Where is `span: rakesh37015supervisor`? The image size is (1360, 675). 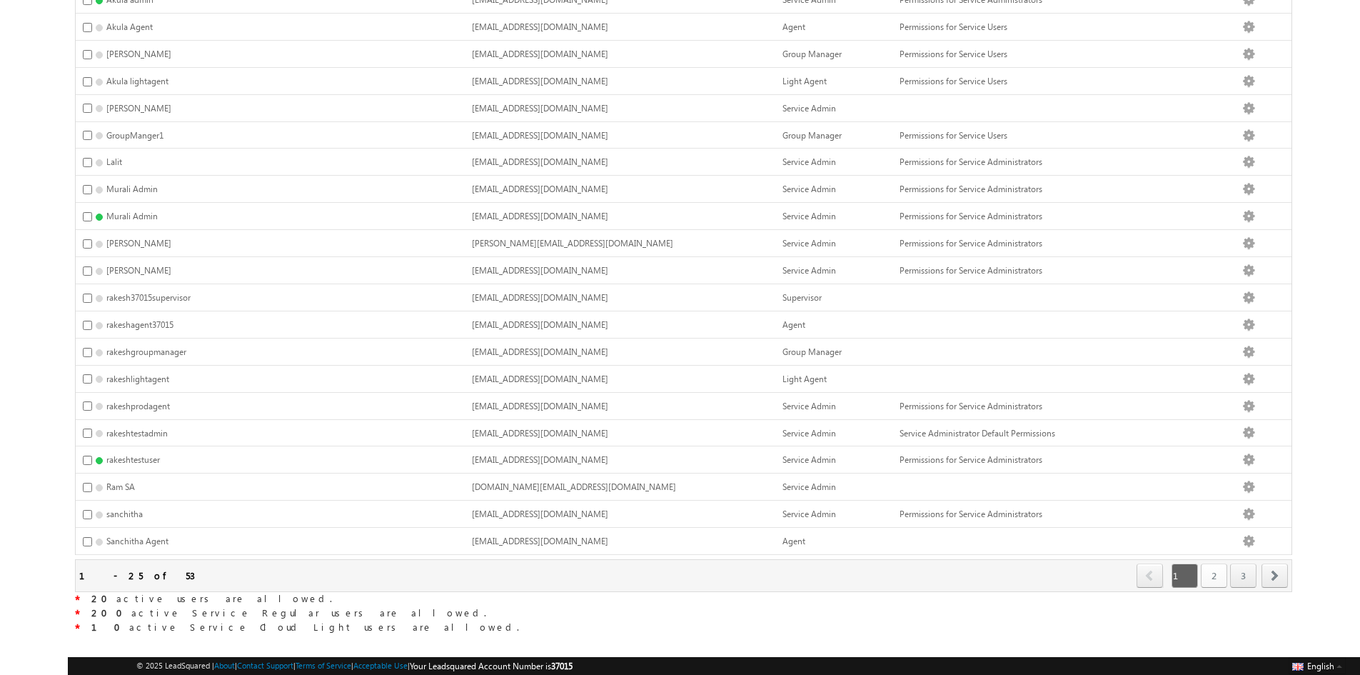
span: rakesh37015supervisor is located at coordinates (148, 297).